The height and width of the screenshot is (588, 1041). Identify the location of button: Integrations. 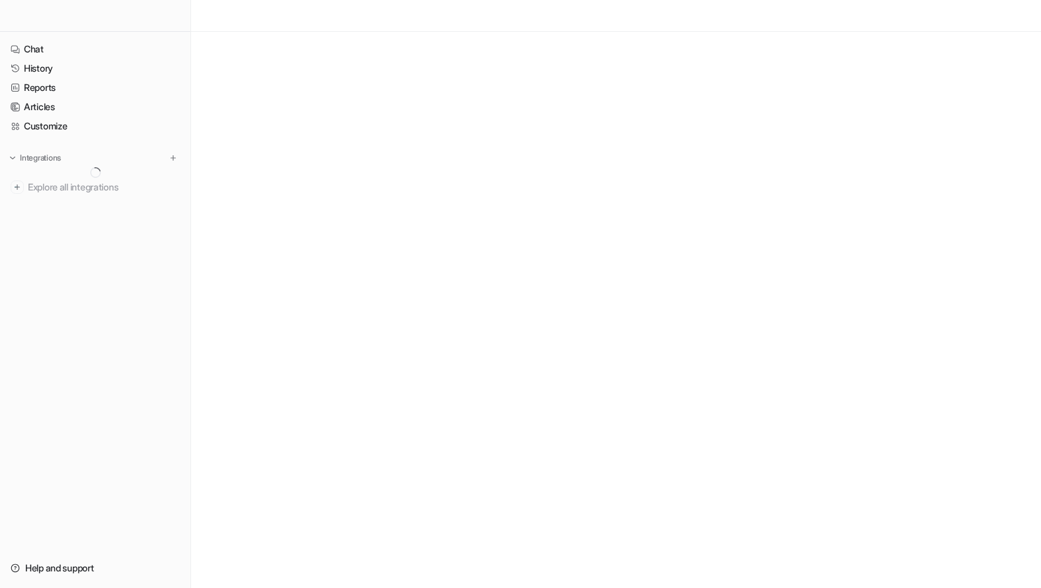
(35, 158).